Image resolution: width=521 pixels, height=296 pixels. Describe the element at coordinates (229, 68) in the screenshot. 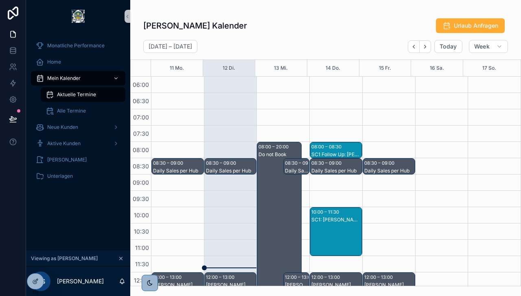

I see `div: 12 Di.` at that location.